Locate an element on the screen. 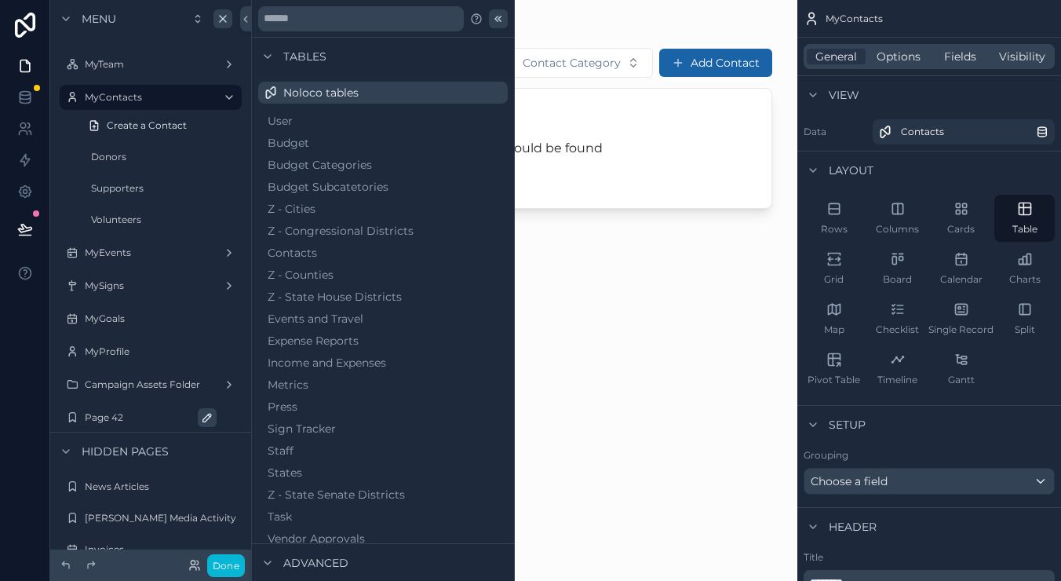 The image size is (1061, 581). button: Pivot Table is located at coordinates (834, 369).